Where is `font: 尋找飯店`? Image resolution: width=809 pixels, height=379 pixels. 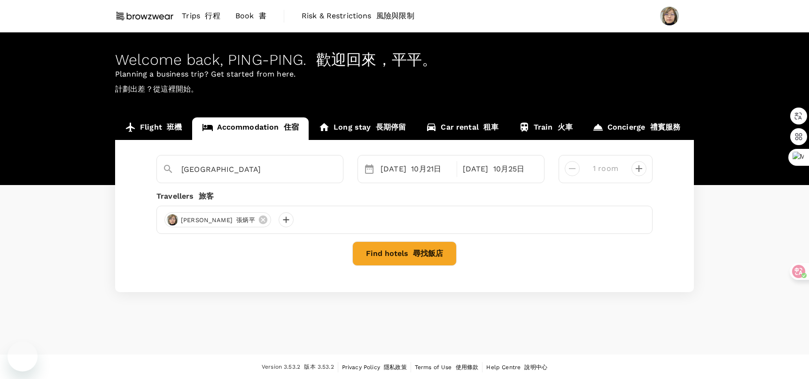
font: 尋找飯店 is located at coordinates (428, 253).